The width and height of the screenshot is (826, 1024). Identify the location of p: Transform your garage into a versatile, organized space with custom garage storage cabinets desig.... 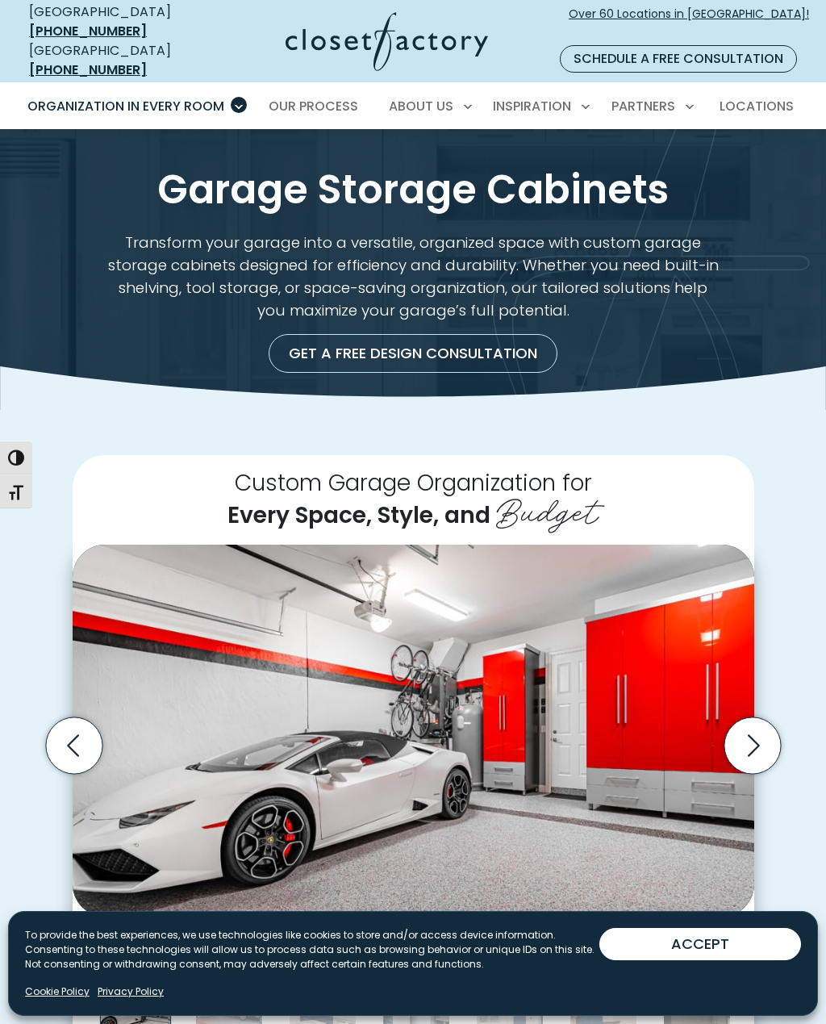
(413, 276).